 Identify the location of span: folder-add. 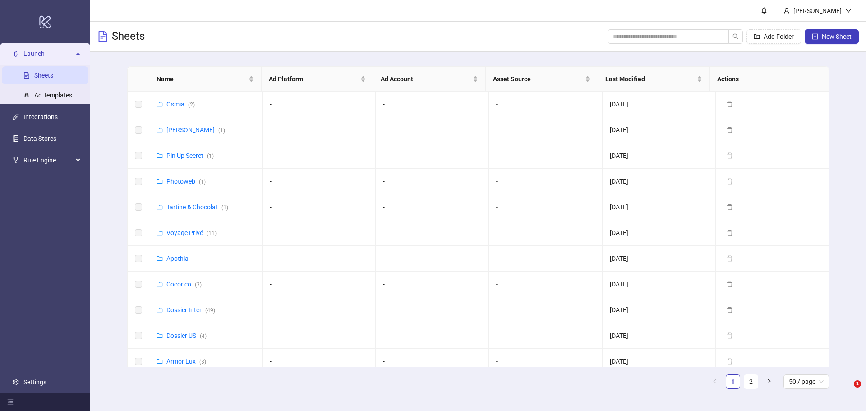
(756, 37).